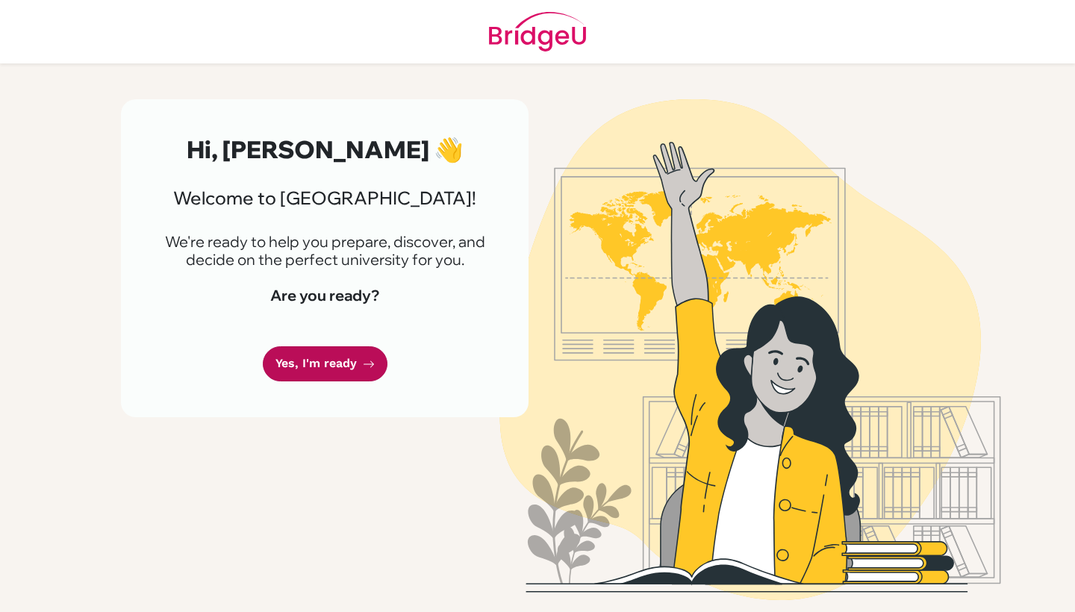 This screenshot has height=612, width=1075. What do you see at coordinates (325, 251) in the screenshot?
I see `p: We're ready to help you prepare, discover, and decide on the perfect university for you.` at bounding box center [325, 251].